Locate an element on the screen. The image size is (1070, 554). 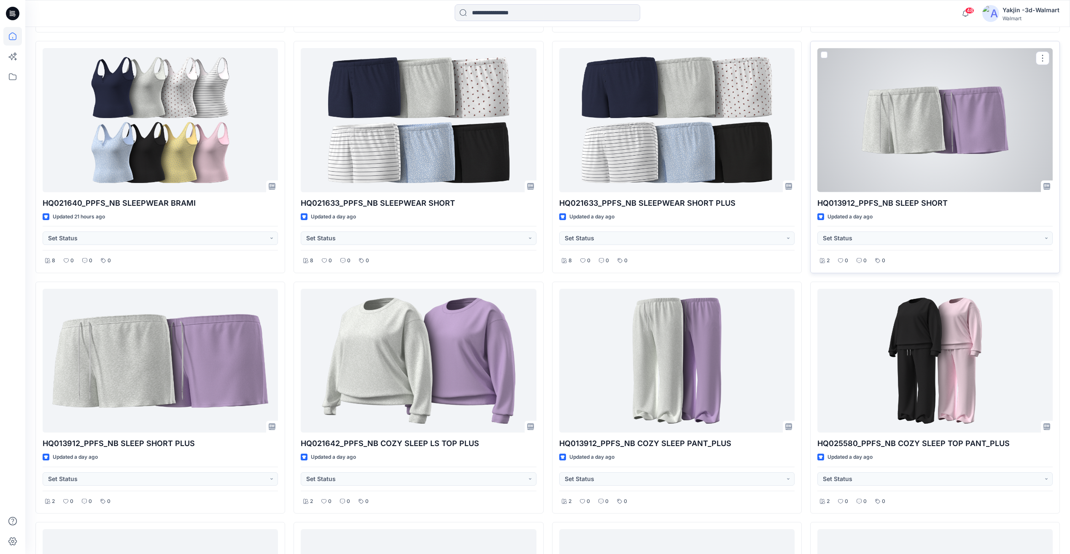
p: HQ013912_PPFS_NB SLEEP SHORT is located at coordinates (935, 203).